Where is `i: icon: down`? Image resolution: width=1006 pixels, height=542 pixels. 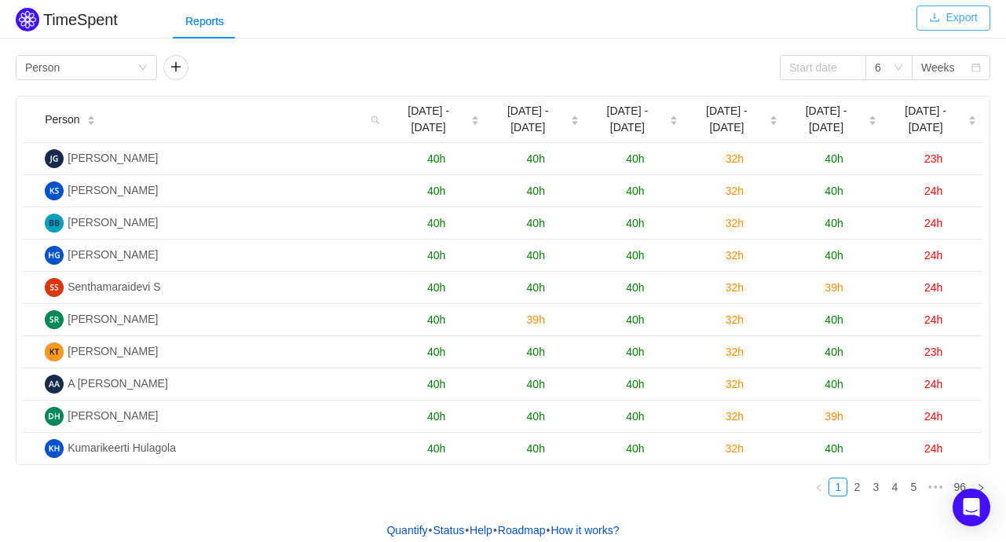
i: icon: down is located at coordinates (143, 68).